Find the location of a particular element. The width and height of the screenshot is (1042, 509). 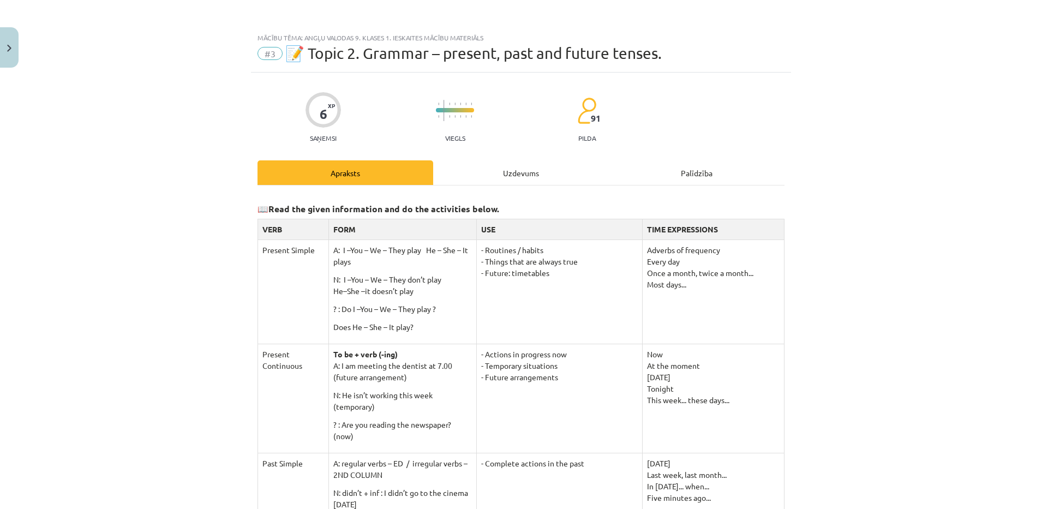

th: TIME EXPRESSIONS is located at coordinates (713, 229).